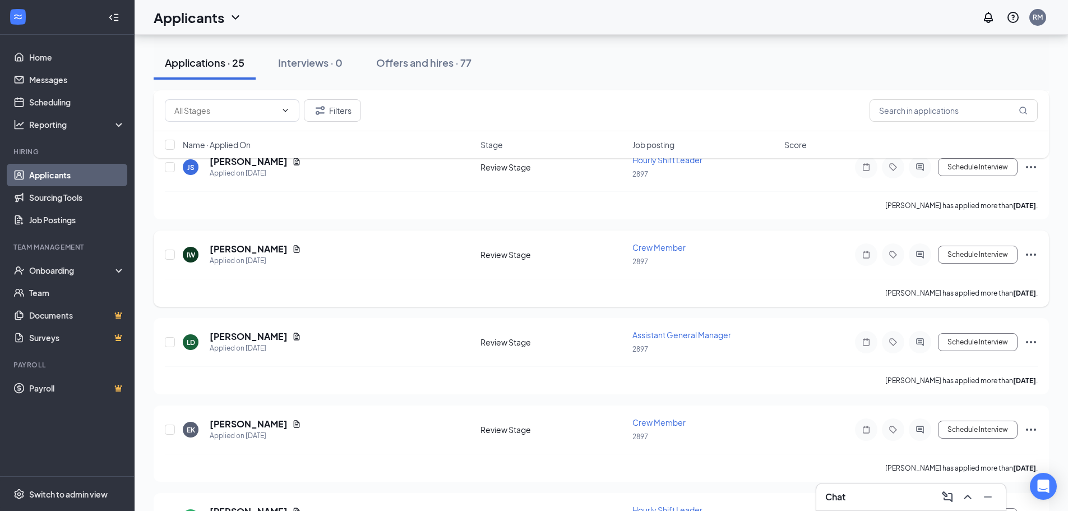 This screenshot has width=1068, height=511. What do you see at coordinates (68, 247) in the screenshot?
I see `div: Team Management` at bounding box center [68, 247].